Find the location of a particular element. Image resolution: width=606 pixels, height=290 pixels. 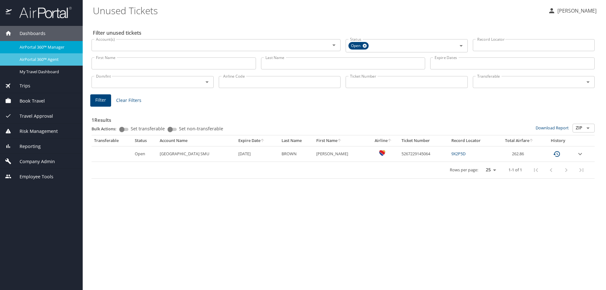

td: BROWN is located at coordinates (297, 154).